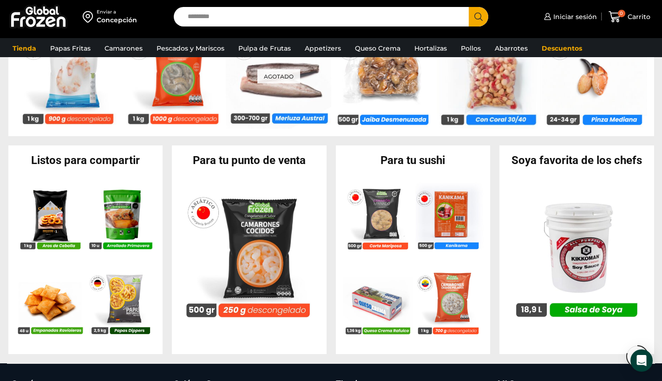 Image resolution: width=662 pixels, height=381 pixels. What do you see at coordinates (431, 48) in the screenshot?
I see `a: Hortalizas` at bounding box center [431, 48].